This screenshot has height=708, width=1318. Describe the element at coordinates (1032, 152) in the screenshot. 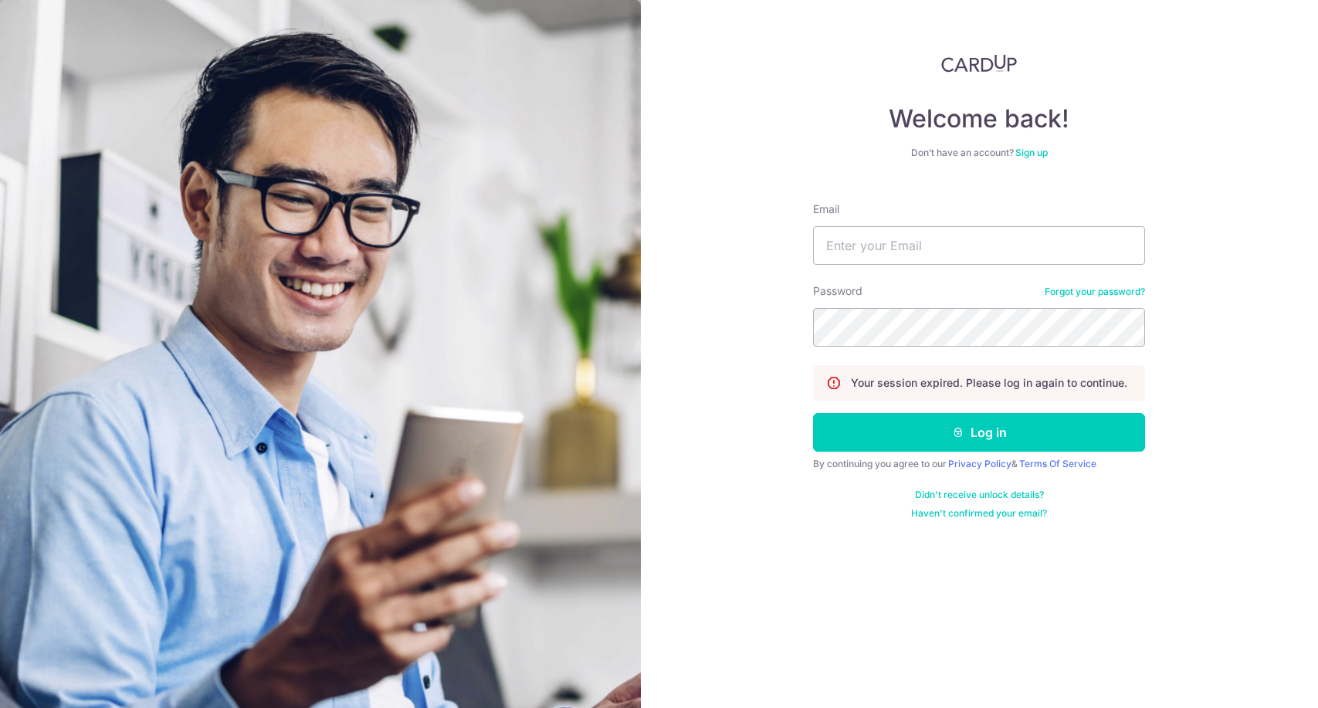

I see `a: Sign up` at that location.